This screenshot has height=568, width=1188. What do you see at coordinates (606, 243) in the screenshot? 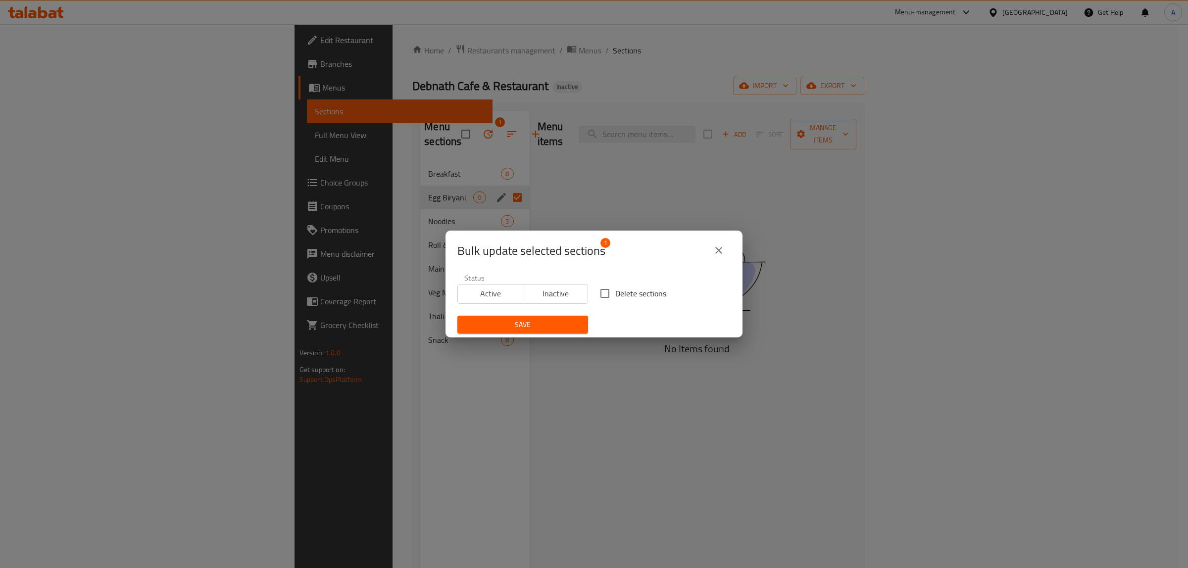
I see `span: 1` at bounding box center [606, 243].